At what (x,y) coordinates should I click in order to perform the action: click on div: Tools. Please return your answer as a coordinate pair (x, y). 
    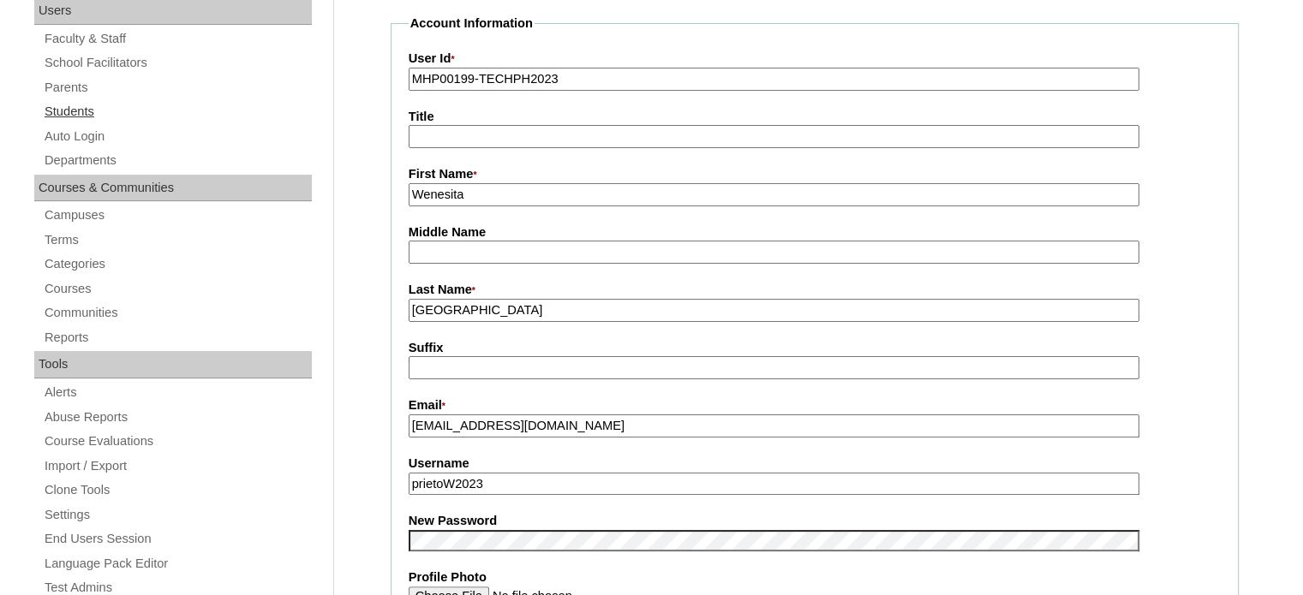
    Looking at the image, I should click on (173, 365).